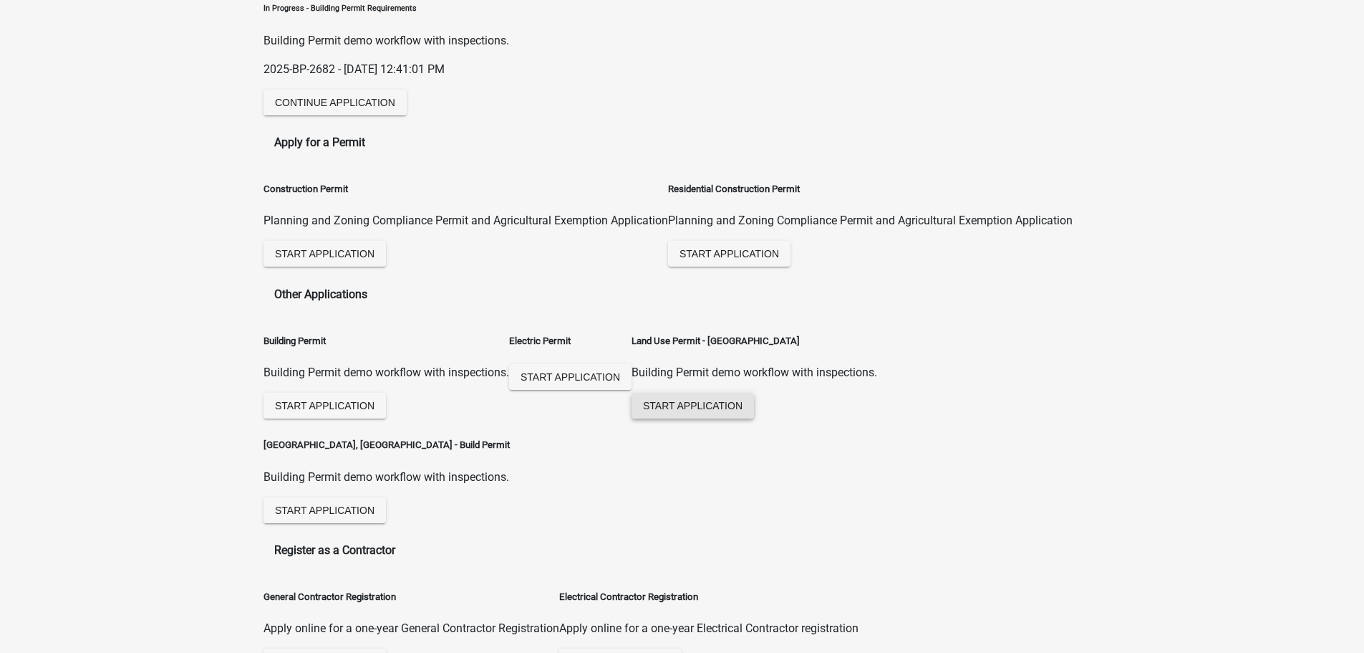 This screenshot has height=653, width=1364. I want to click on h5: Electrical Contractor Registration, so click(709, 597).